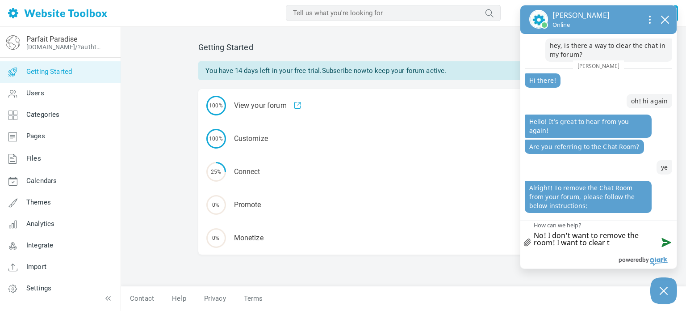 The width and height of the screenshot is (686, 311). What do you see at coordinates (215, 298) in the screenshot?
I see `a: Privacy` at bounding box center [215, 298].